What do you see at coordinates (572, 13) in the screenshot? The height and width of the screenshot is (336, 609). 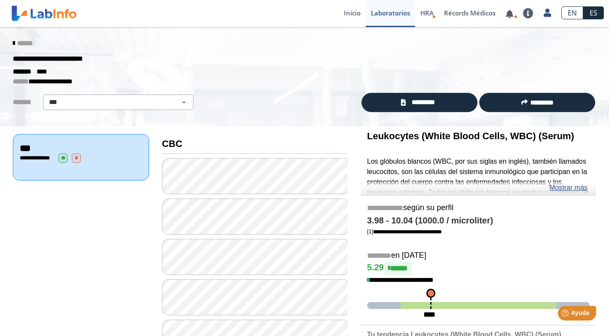 I see `a: EN` at bounding box center [572, 13].